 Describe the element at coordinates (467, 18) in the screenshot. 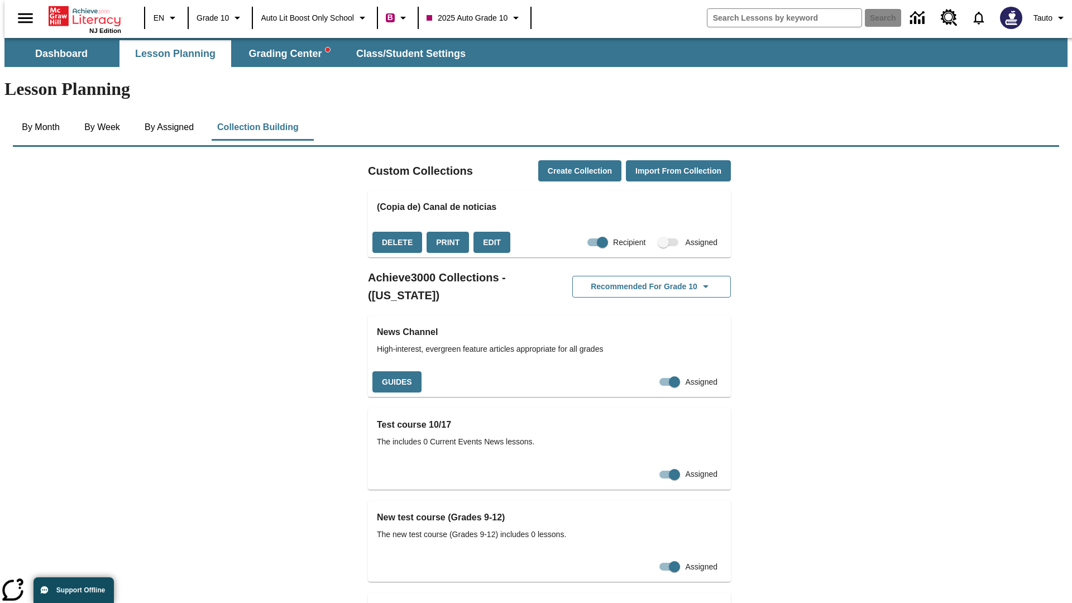

I see `span: 2025 Auto Grade 10` at that location.